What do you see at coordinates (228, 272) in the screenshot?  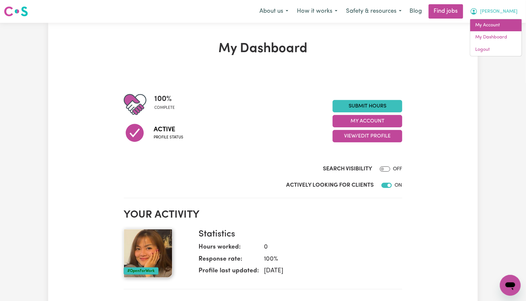 I see `dt: Profile last updated:` at bounding box center [228, 272].